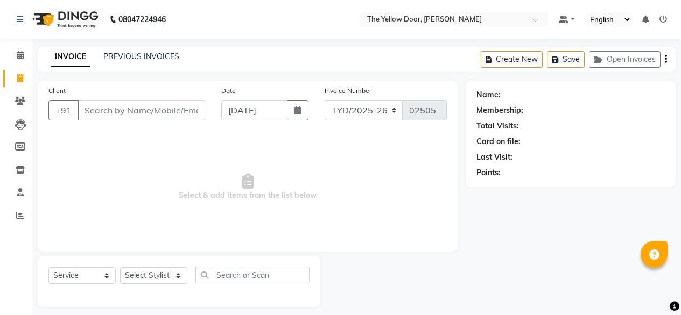 The width and height of the screenshot is (681, 315). I want to click on a: PREVIOUS INVOICES, so click(141, 56).